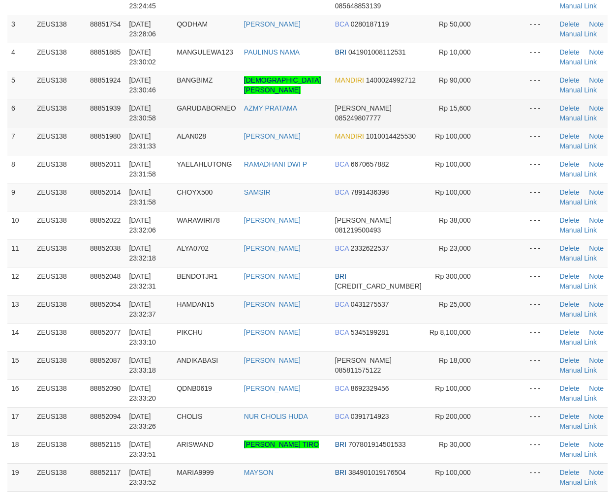 The width and height of the screenshot is (615, 497). I want to click on span: 88851885, so click(105, 52).